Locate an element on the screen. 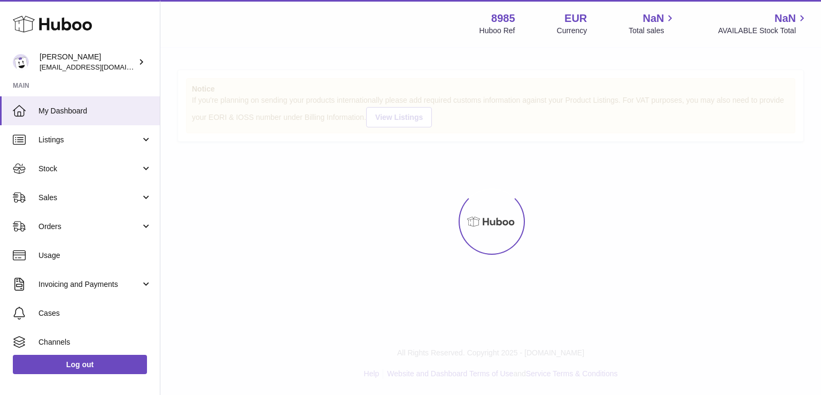 The image size is (821, 395). span: Usage is located at coordinates (95, 255).